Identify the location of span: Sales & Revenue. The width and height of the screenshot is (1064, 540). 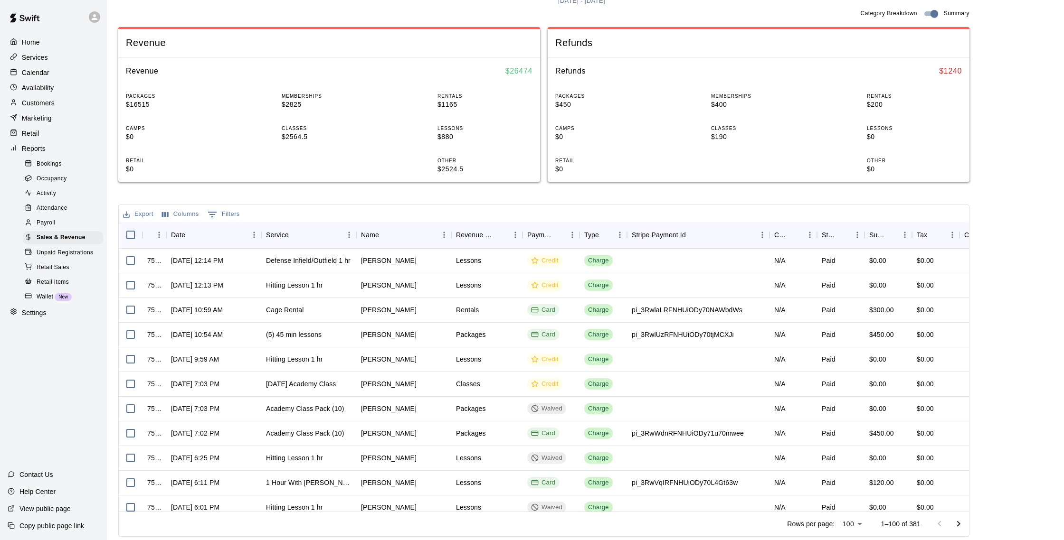
(61, 238).